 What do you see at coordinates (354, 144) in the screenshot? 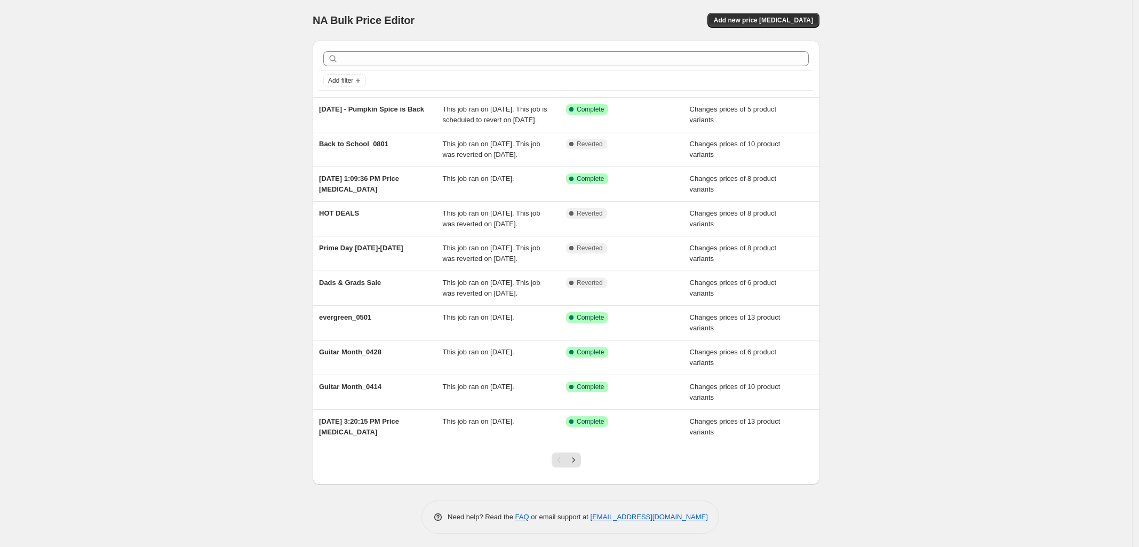
I see `span: Back to School_0801` at bounding box center [354, 144].